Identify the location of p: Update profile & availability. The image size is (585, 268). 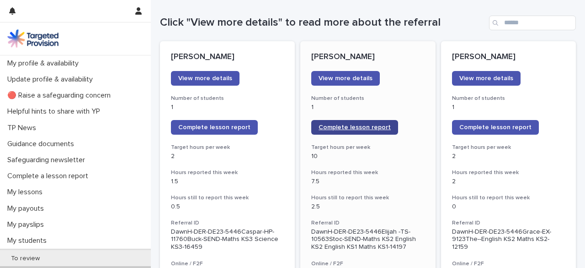
(52, 79).